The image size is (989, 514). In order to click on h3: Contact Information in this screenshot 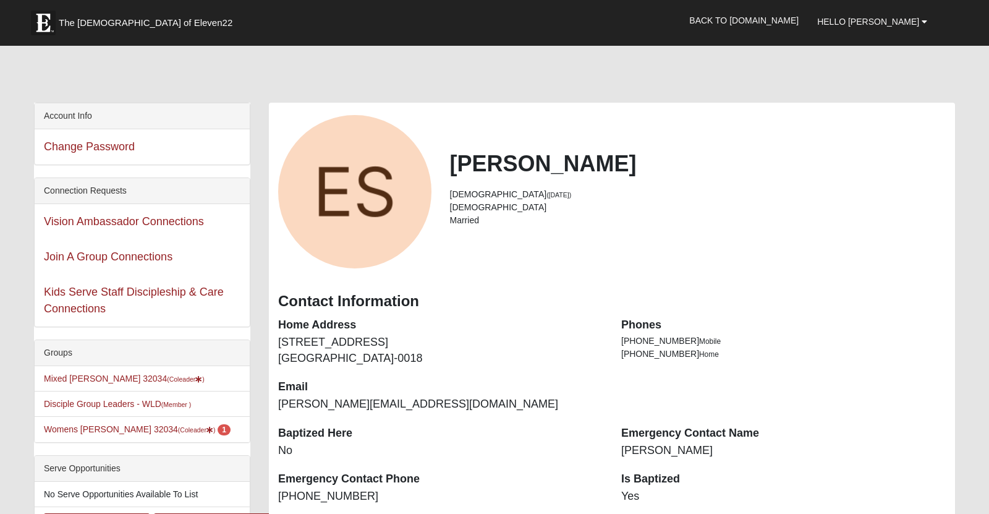, I will do `click(612, 301)`.